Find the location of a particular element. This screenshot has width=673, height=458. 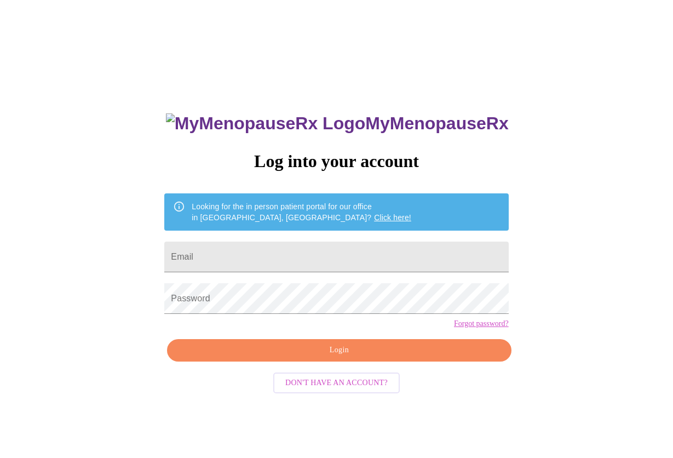

span: Login is located at coordinates (339, 350).